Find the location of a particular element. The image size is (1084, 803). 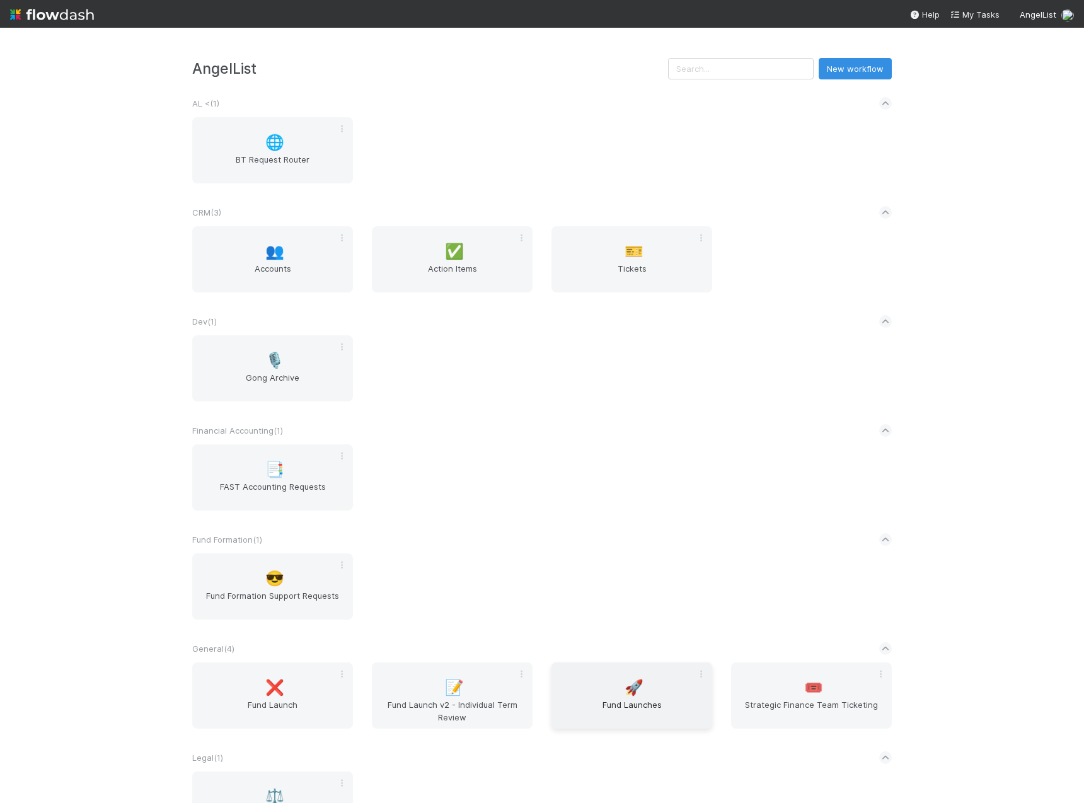

a: 🎟️Strategic Finance Team Ticketing is located at coordinates (811, 695).